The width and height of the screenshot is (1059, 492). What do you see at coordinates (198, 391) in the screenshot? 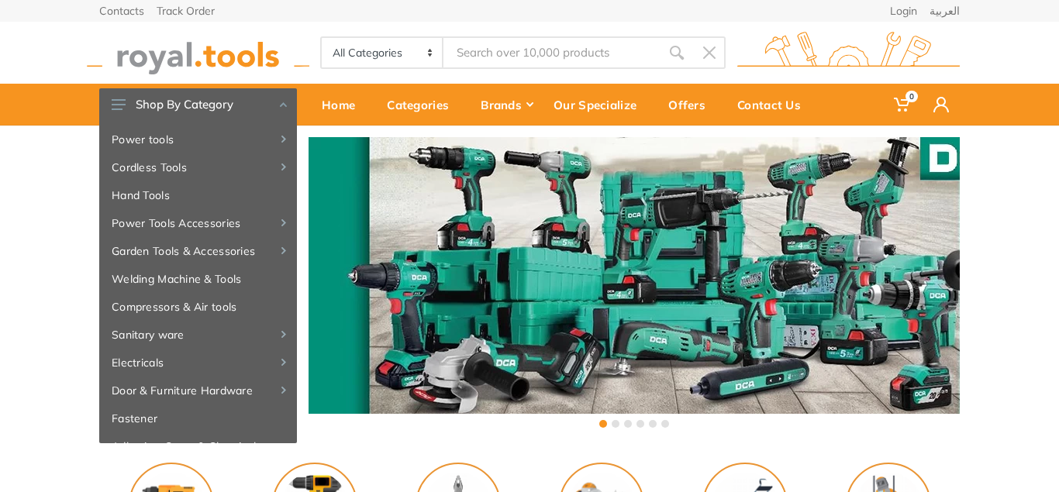
I see `a: Door & Furniture Hardware` at bounding box center [198, 391].